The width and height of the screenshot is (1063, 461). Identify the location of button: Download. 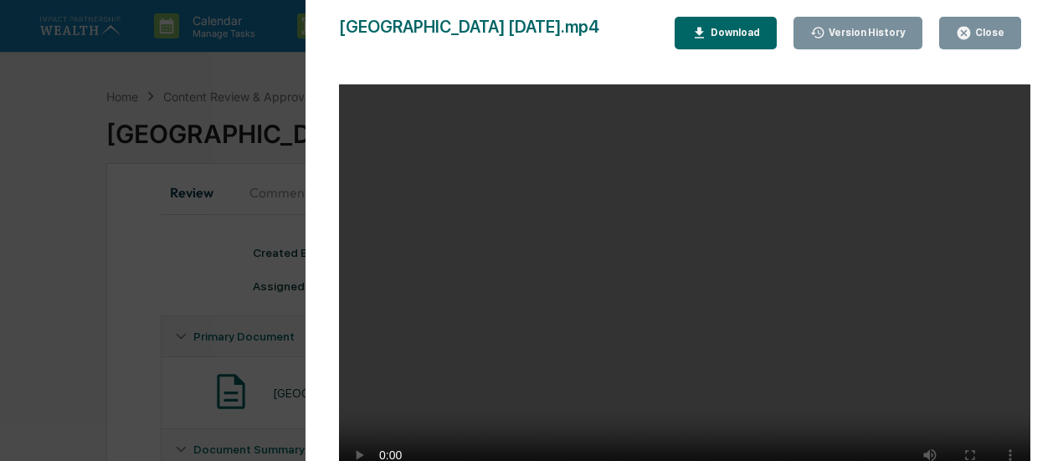
(726, 33).